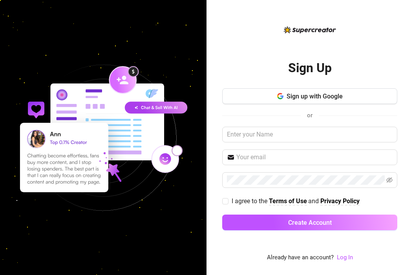 The image size is (413, 275). What do you see at coordinates (288, 201) in the screenshot?
I see `strong: Terms of Use` at bounding box center [288, 201].